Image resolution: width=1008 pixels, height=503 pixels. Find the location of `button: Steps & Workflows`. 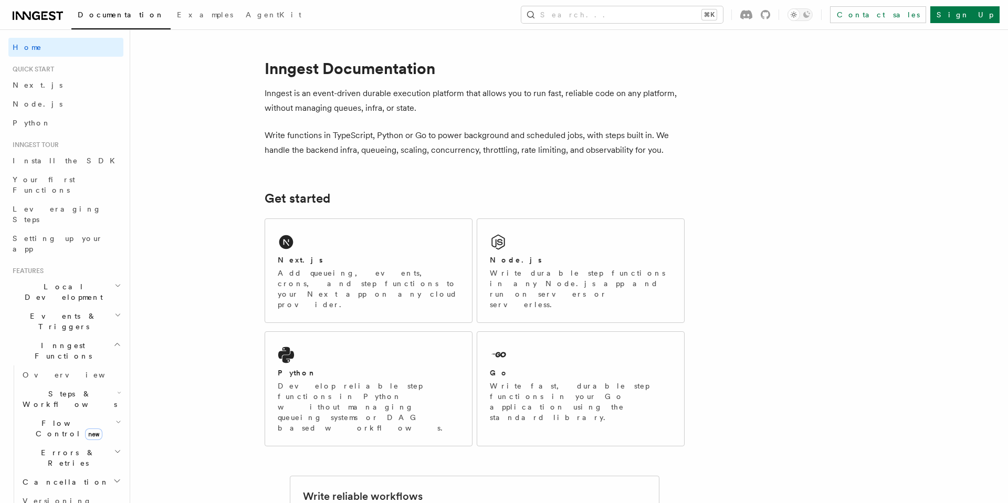

button: Steps & Workflows is located at coordinates (71, 399).